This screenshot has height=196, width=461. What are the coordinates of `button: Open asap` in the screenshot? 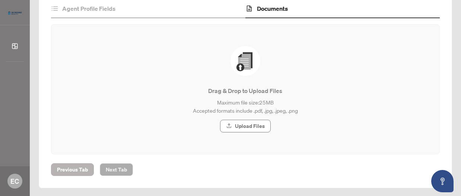 It's located at (443, 181).